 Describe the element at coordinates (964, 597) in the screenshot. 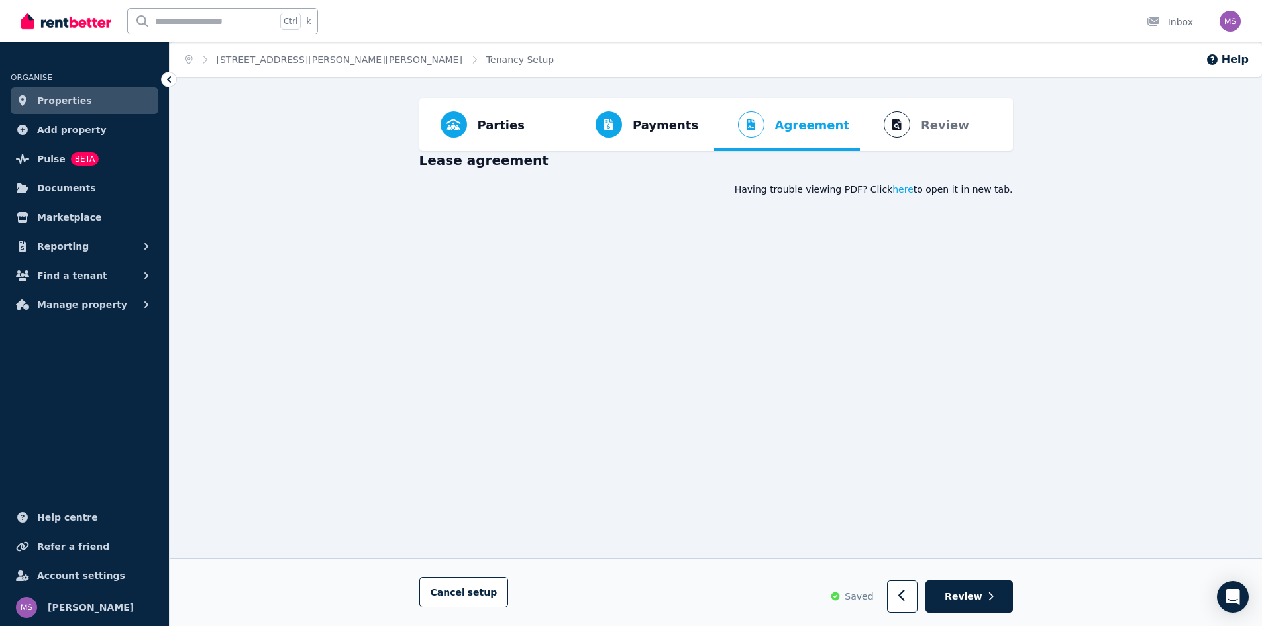

I see `span: Review` at that location.